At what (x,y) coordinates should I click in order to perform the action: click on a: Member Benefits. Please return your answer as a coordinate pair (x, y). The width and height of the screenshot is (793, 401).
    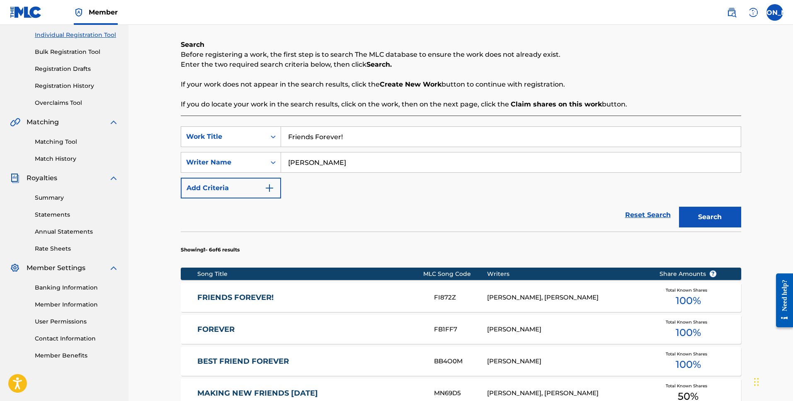
    Looking at the image, I should click on (77, 356).